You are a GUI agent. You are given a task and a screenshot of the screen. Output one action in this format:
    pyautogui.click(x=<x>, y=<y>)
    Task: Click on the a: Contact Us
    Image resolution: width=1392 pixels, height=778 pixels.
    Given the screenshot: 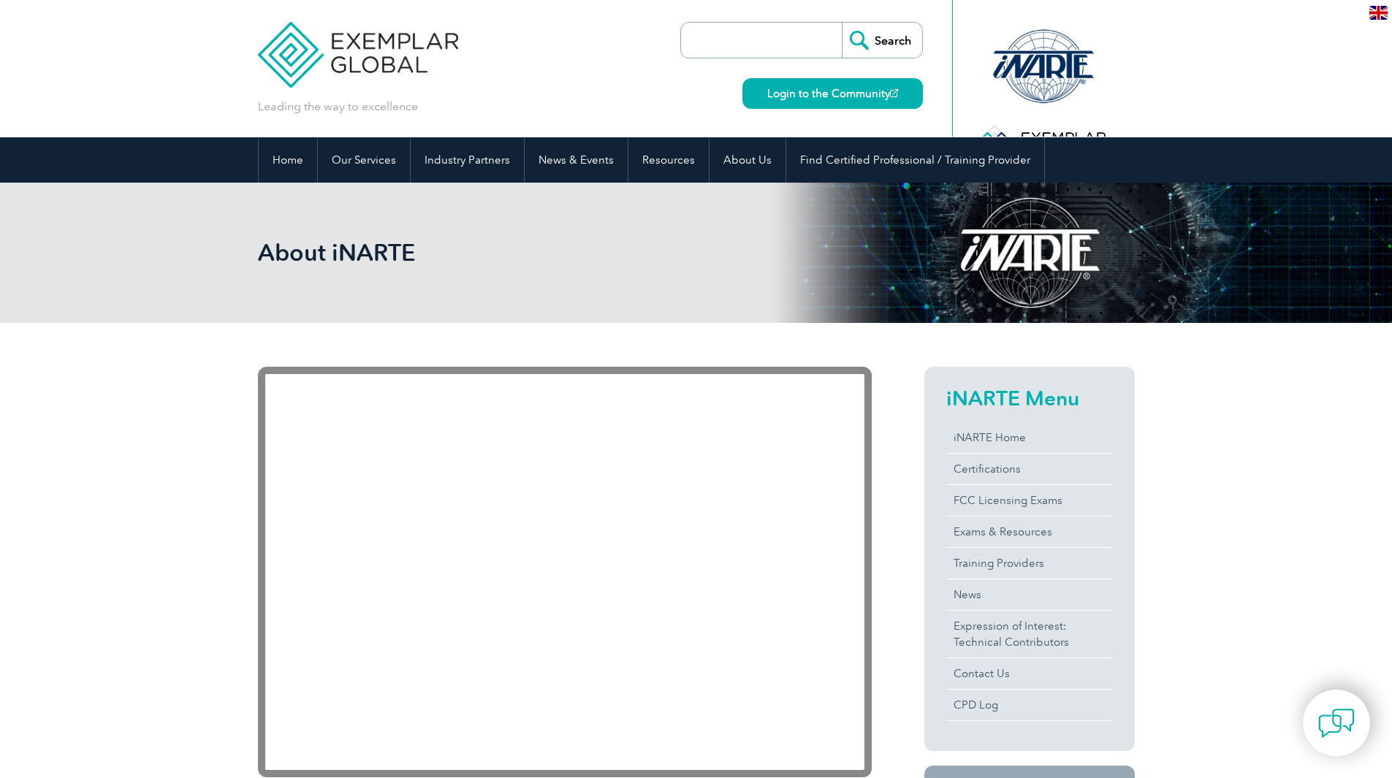 What is the action you would take?
    pyautogui.click(x=1030, y=674)
    